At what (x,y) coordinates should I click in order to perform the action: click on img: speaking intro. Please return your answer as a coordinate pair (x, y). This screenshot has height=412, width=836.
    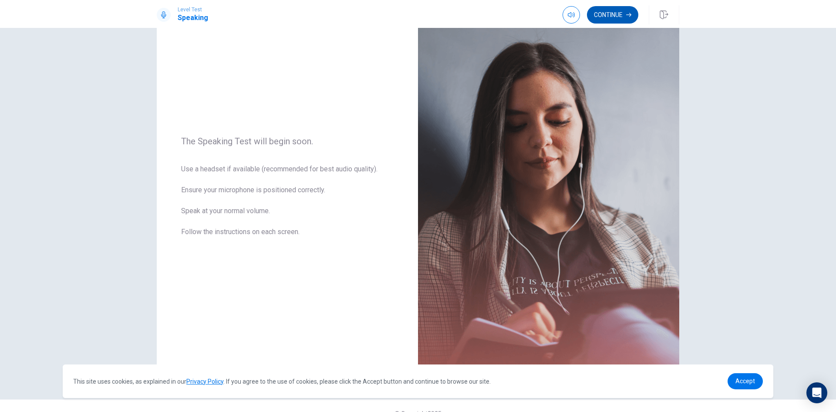
    Looking at the image, I should click on (549, 192).